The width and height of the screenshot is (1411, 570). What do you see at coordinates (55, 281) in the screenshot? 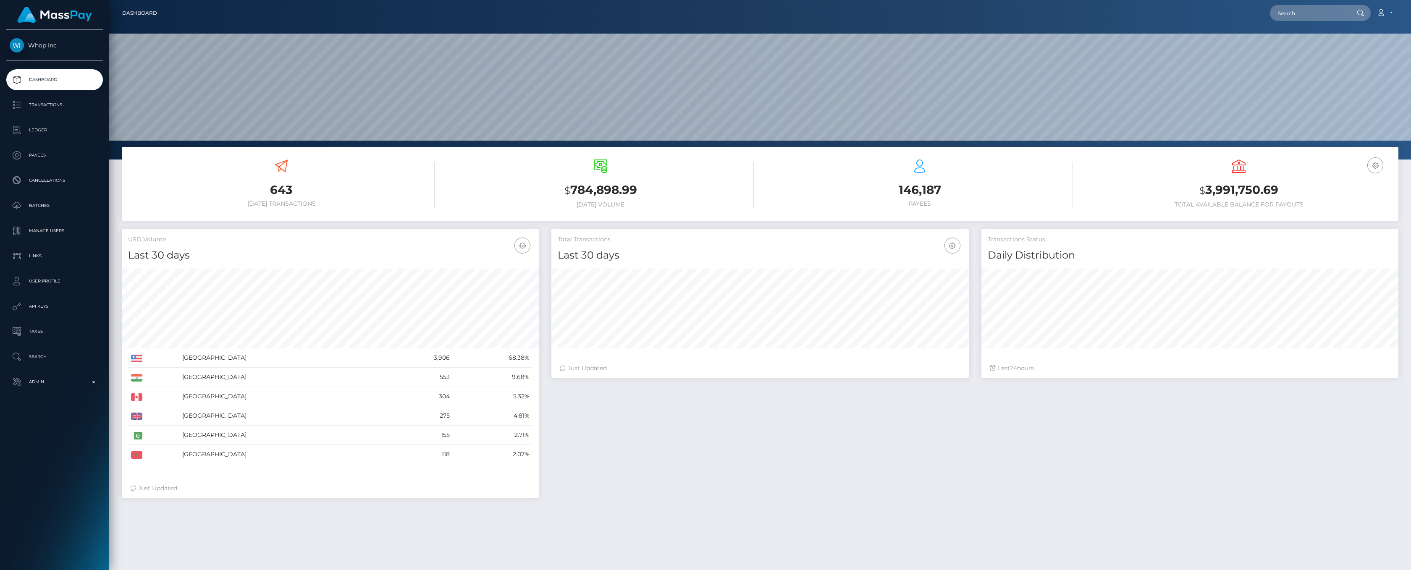
I see `a: User Profile` at bounding box center [55, 281].